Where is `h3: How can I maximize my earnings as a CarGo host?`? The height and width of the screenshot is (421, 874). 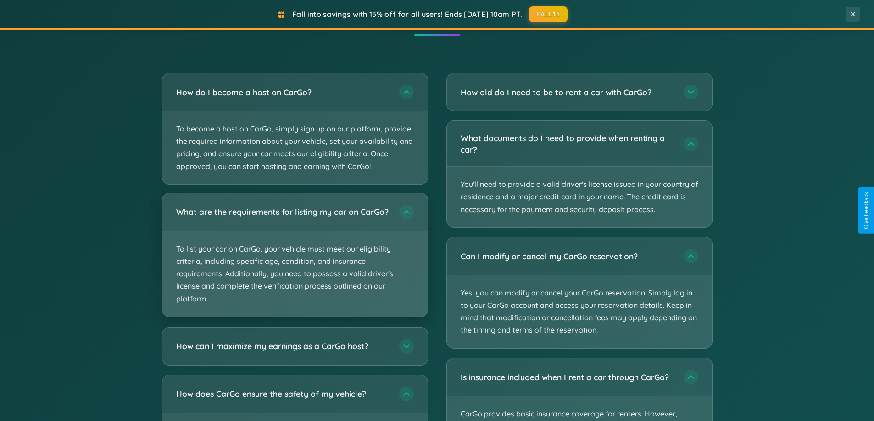
h3: How can I maximize my earnings as a CarGo host? is located at coordinates (283, 346).